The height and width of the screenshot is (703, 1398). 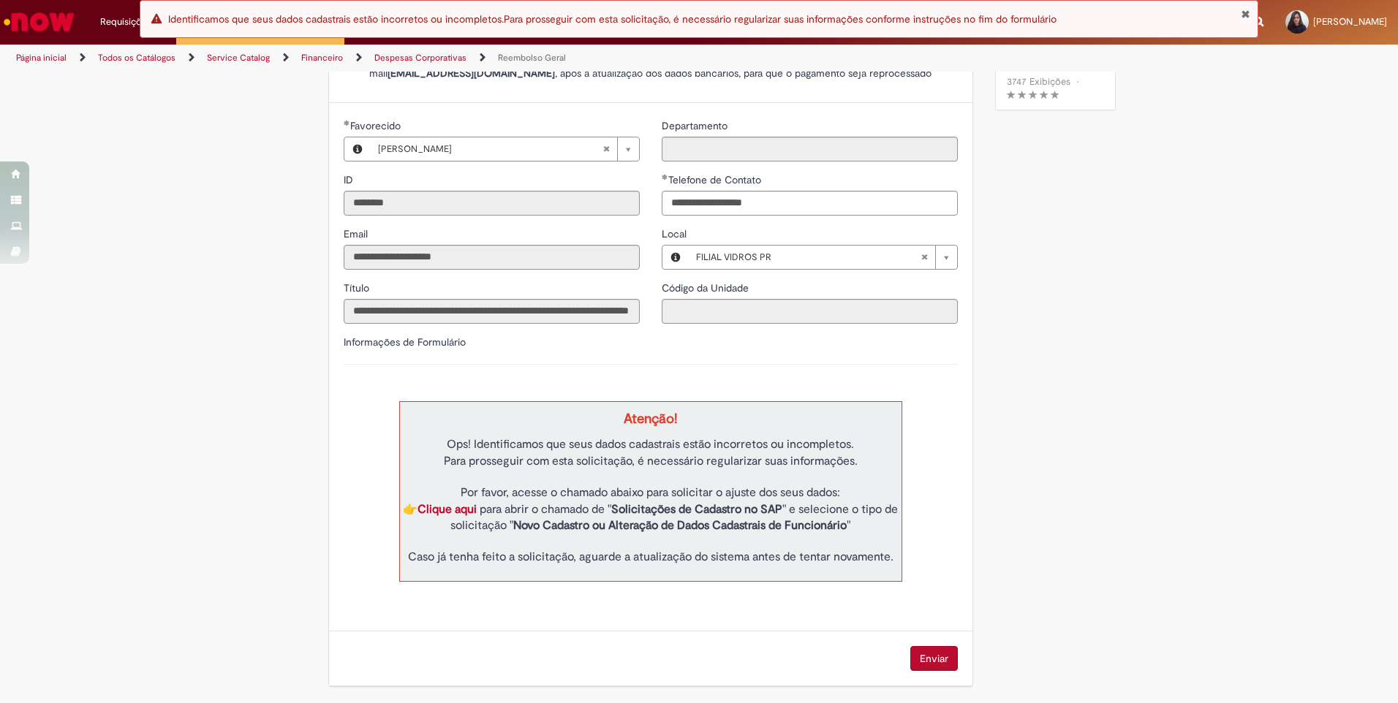 What do you see at coordinates (349, 180) in the screenshot?
I see `span: Somente leitura - ID` at bounding box center [349, 180].